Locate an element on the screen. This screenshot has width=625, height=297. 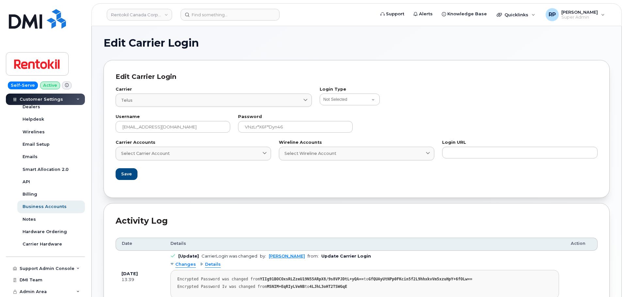
label: Carrier Accounts is located at coordinates (193, 143).